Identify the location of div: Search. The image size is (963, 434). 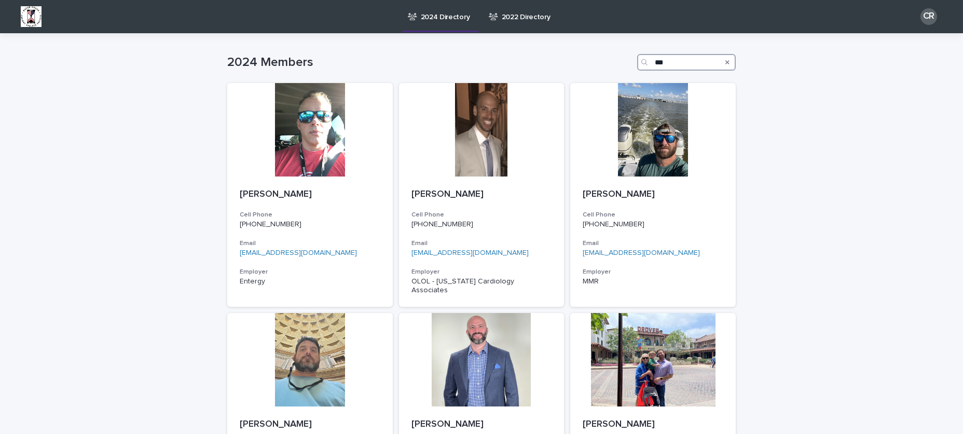
(687, 62).